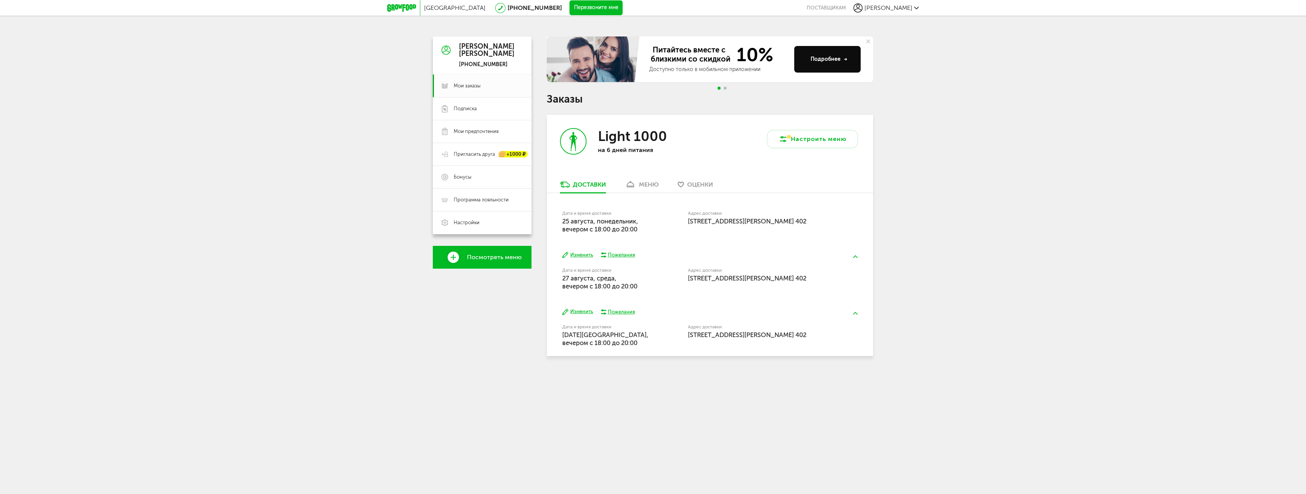 This screenshot has width=1306, height=494. I want to click on a: Настройки, so click(482, 222).